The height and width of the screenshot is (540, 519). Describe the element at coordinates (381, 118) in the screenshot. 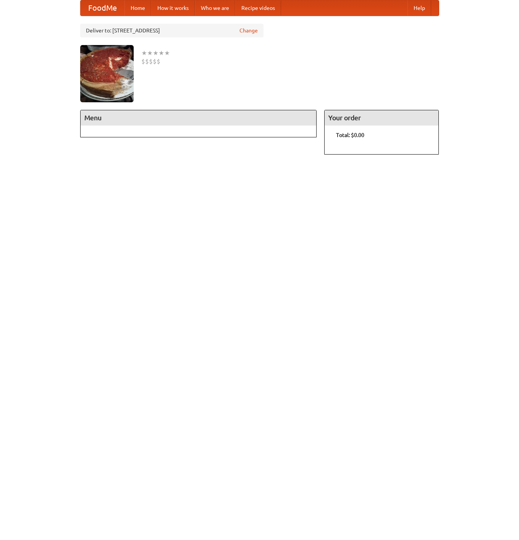

I see `h4: Your order` at that location.